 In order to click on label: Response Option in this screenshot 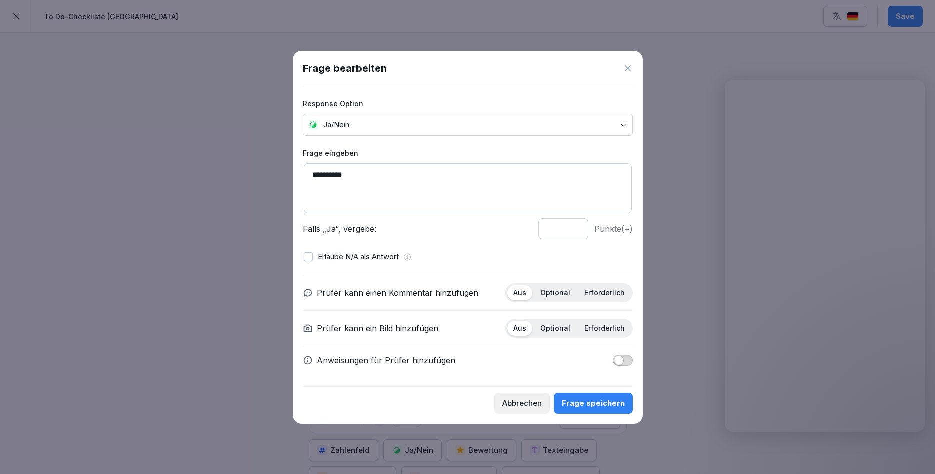, I will do `click(468, 103)`.